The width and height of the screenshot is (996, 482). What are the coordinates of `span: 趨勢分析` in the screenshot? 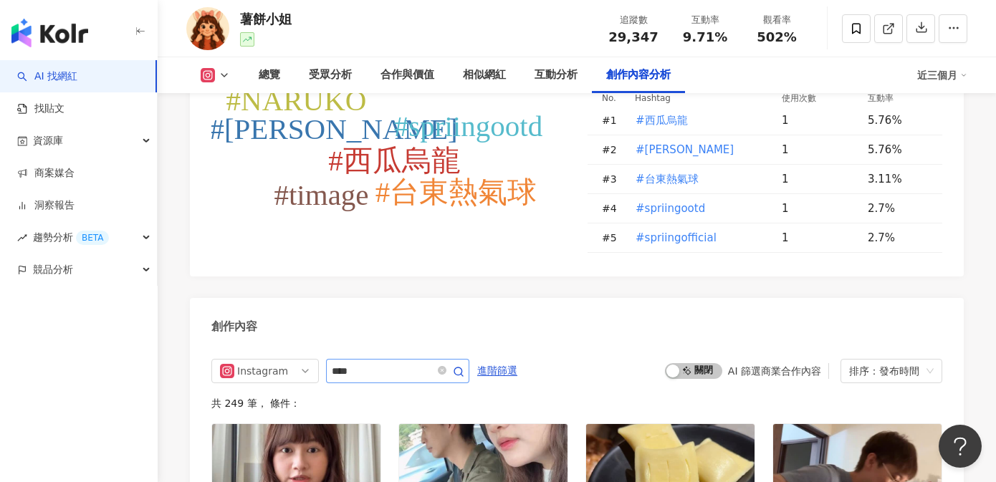 It's located at (71, 237).